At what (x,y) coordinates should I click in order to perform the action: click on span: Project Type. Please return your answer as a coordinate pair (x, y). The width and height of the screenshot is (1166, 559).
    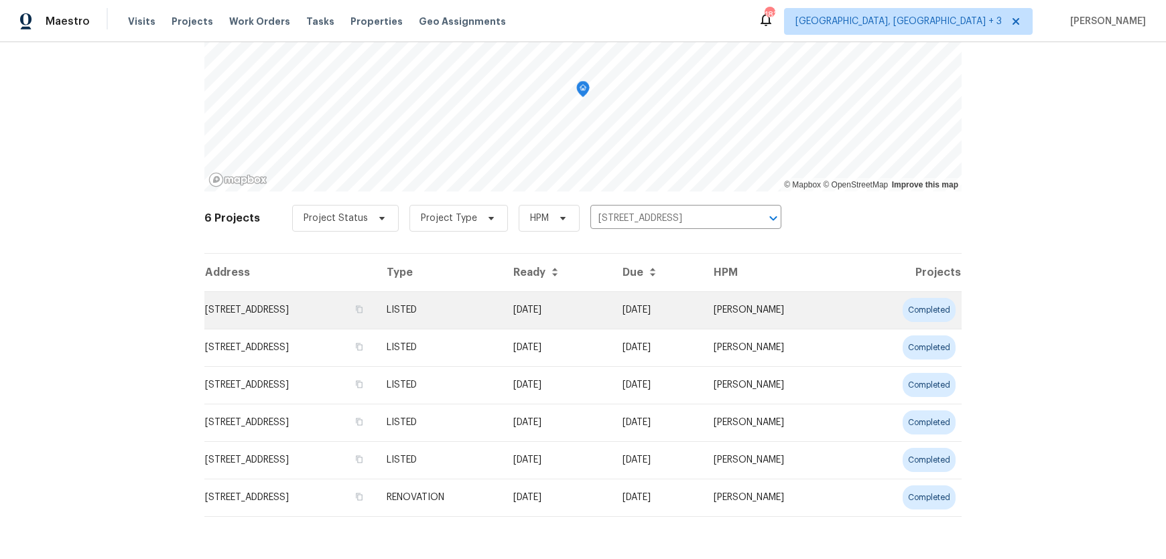
    Looking at the image, I should click on (449, 218).